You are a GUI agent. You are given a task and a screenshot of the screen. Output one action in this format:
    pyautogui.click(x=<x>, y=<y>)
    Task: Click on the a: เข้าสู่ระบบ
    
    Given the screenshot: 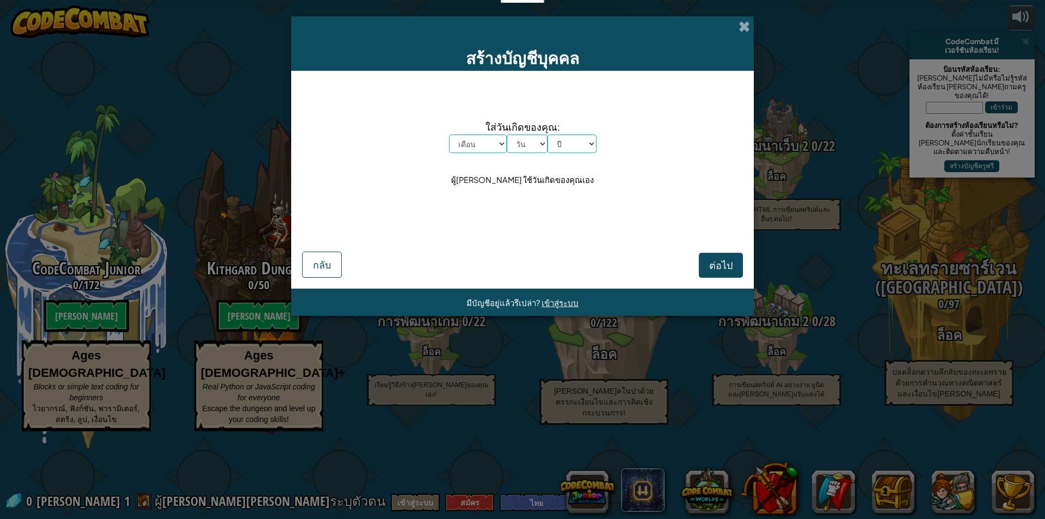 What is the action you would take?
    pyautogui.click(x=560, y=302)
    